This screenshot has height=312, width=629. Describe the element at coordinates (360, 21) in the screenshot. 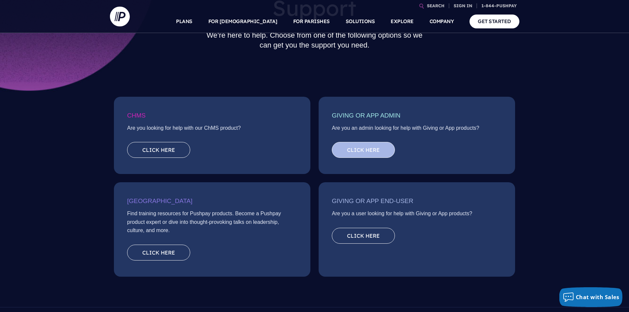

I see `a: SOLUTIONS` at that location.